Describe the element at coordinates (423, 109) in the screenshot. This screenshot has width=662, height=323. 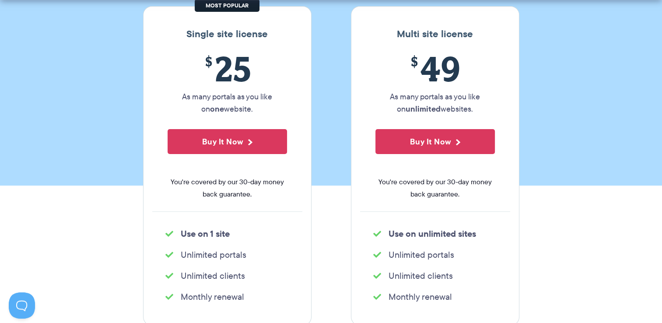
I see `strong: unlimited` at that location.